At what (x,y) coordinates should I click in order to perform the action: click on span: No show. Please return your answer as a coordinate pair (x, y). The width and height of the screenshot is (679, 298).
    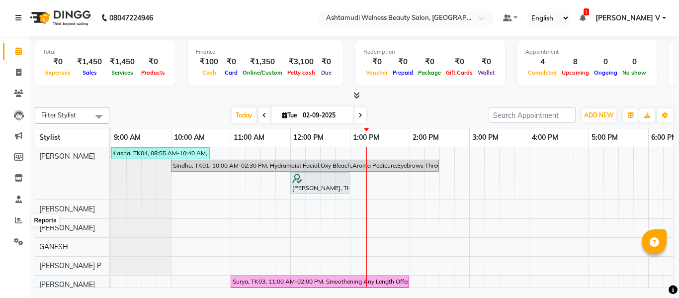
    Looking at the image, I should click on (634, 73).